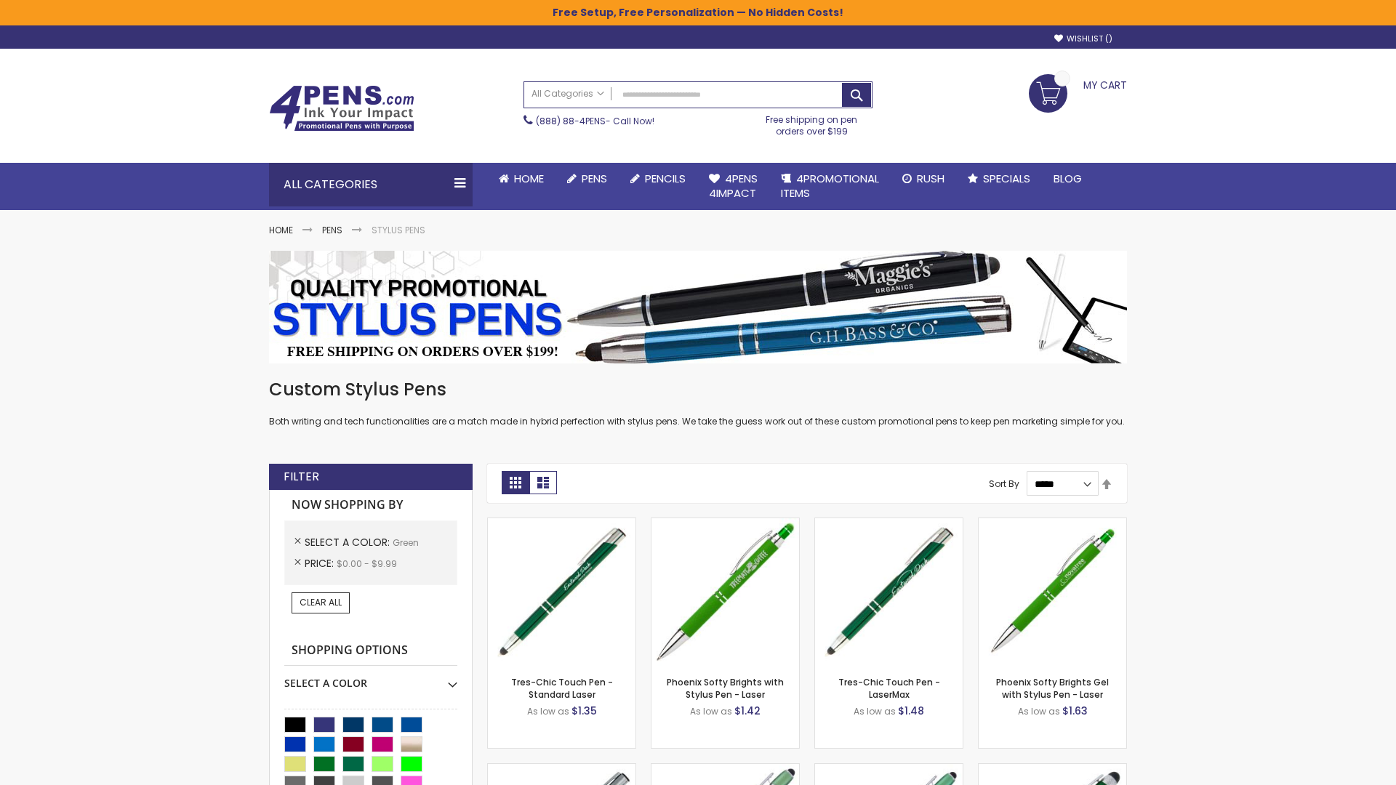 This screenshot has height=785, width=1396. Describe the element at coordinates (733, 185) in the screenshot. I see `span: 4Pens 4impact` at that location.